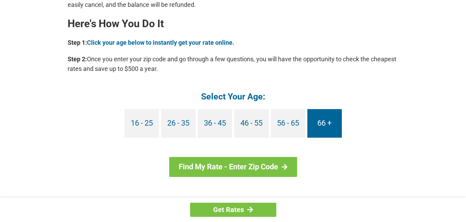  I want to click on h2: Here's How You Do It, so click(233, 24).